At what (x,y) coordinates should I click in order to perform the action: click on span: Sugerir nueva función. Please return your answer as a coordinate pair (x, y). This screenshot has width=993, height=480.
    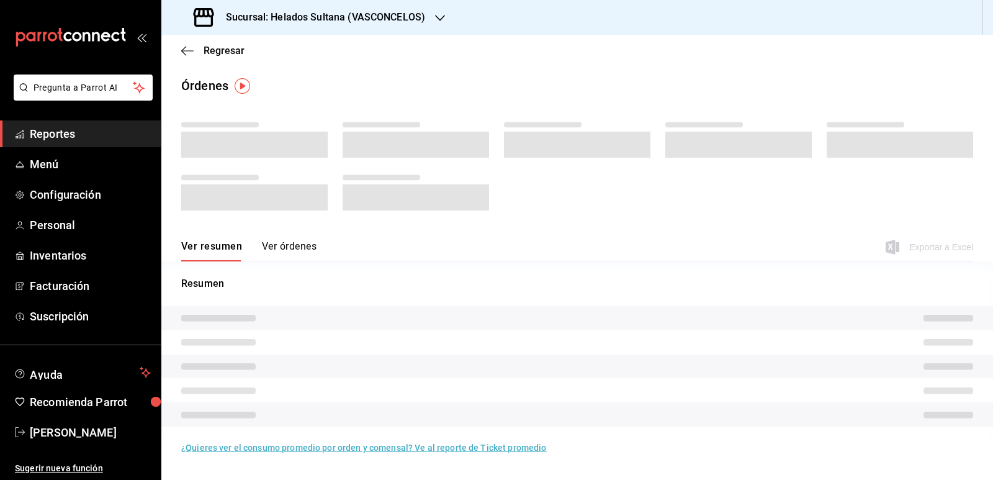
    Looking at the image, I should click on (83, 468).